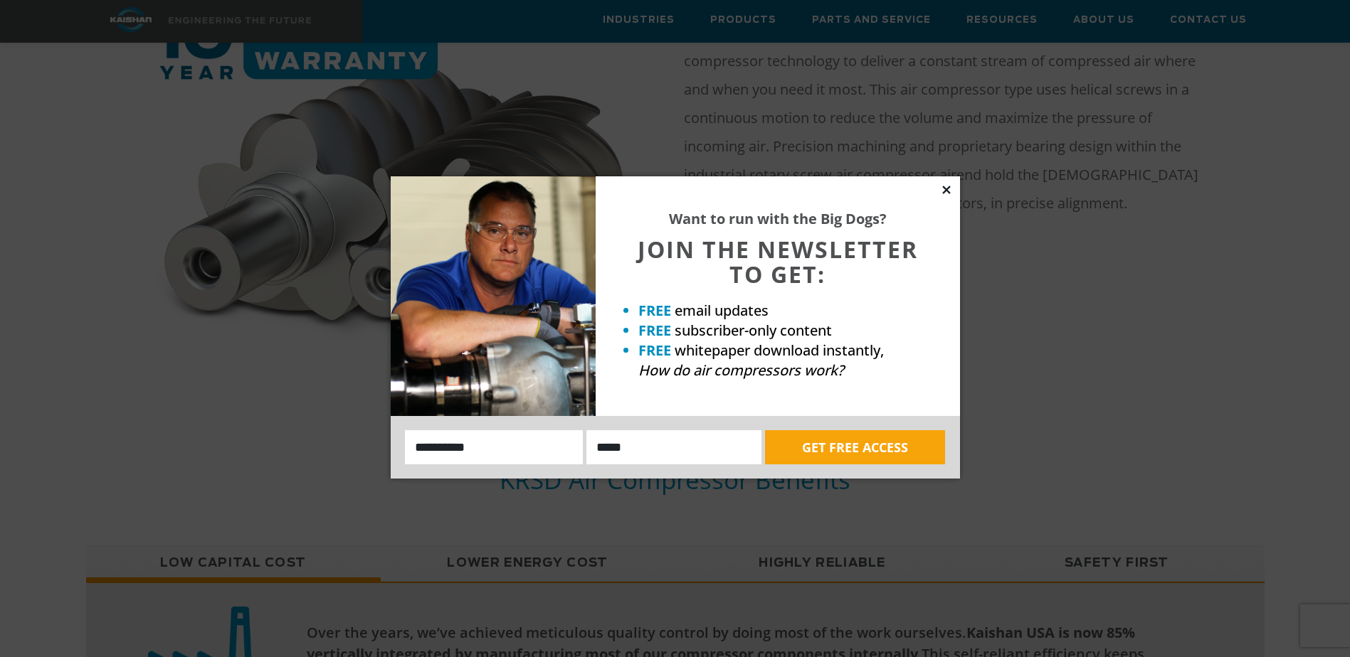  Describe the element at coordinates (779, 350) in the screenshot. I see `span: whitepaper download instantly,` at that location.